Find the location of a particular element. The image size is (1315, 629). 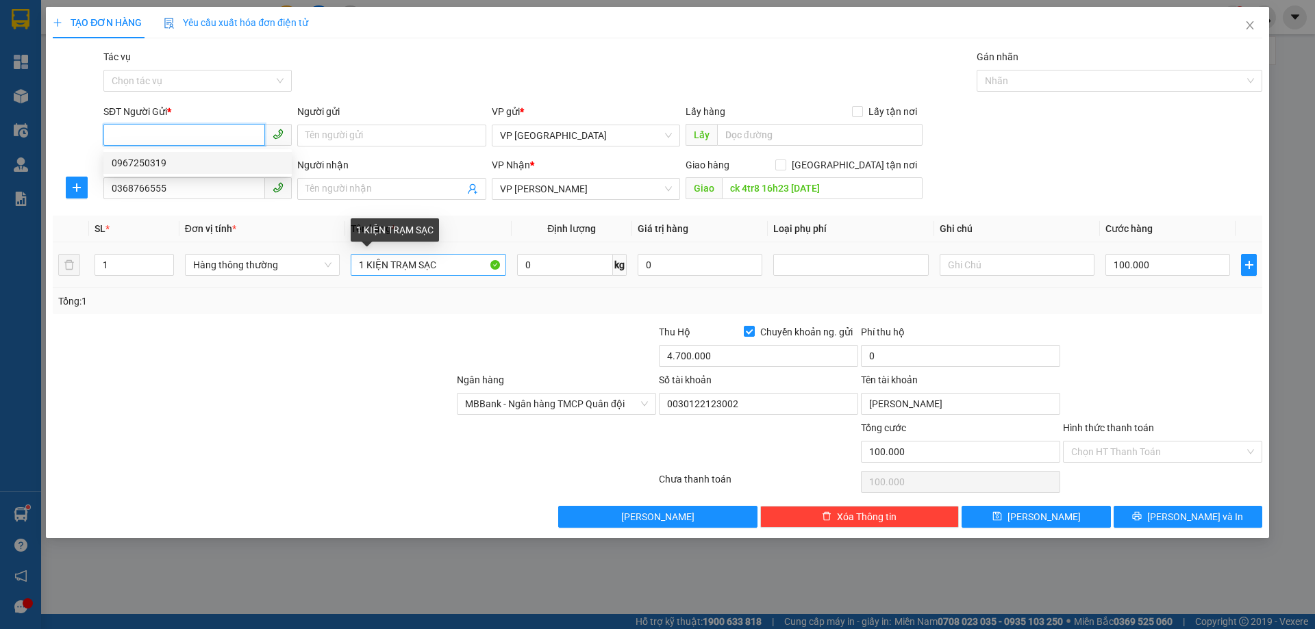

span: Lấy hàng is located at coordinates (705, 112).